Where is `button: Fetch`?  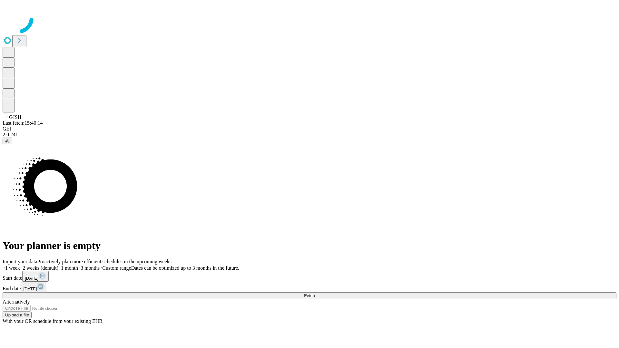 button: Fetch is located at coordinates (310, 296).